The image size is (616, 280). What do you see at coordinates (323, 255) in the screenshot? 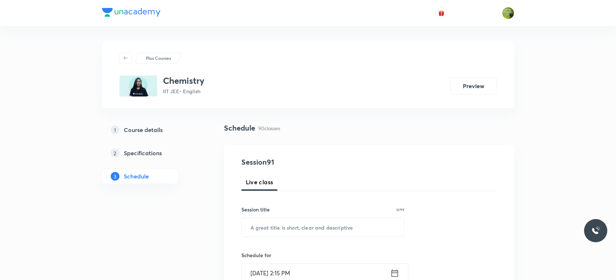
I see `h6: Schedule for` at bounding box center [323, 255].